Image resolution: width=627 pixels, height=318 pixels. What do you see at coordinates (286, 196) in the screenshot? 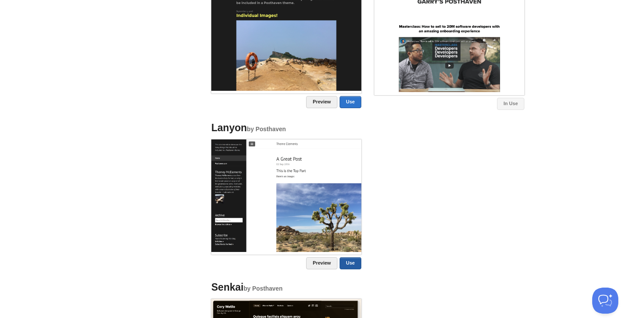
I see `img: Screenshot` at bounding box center [286, 196].